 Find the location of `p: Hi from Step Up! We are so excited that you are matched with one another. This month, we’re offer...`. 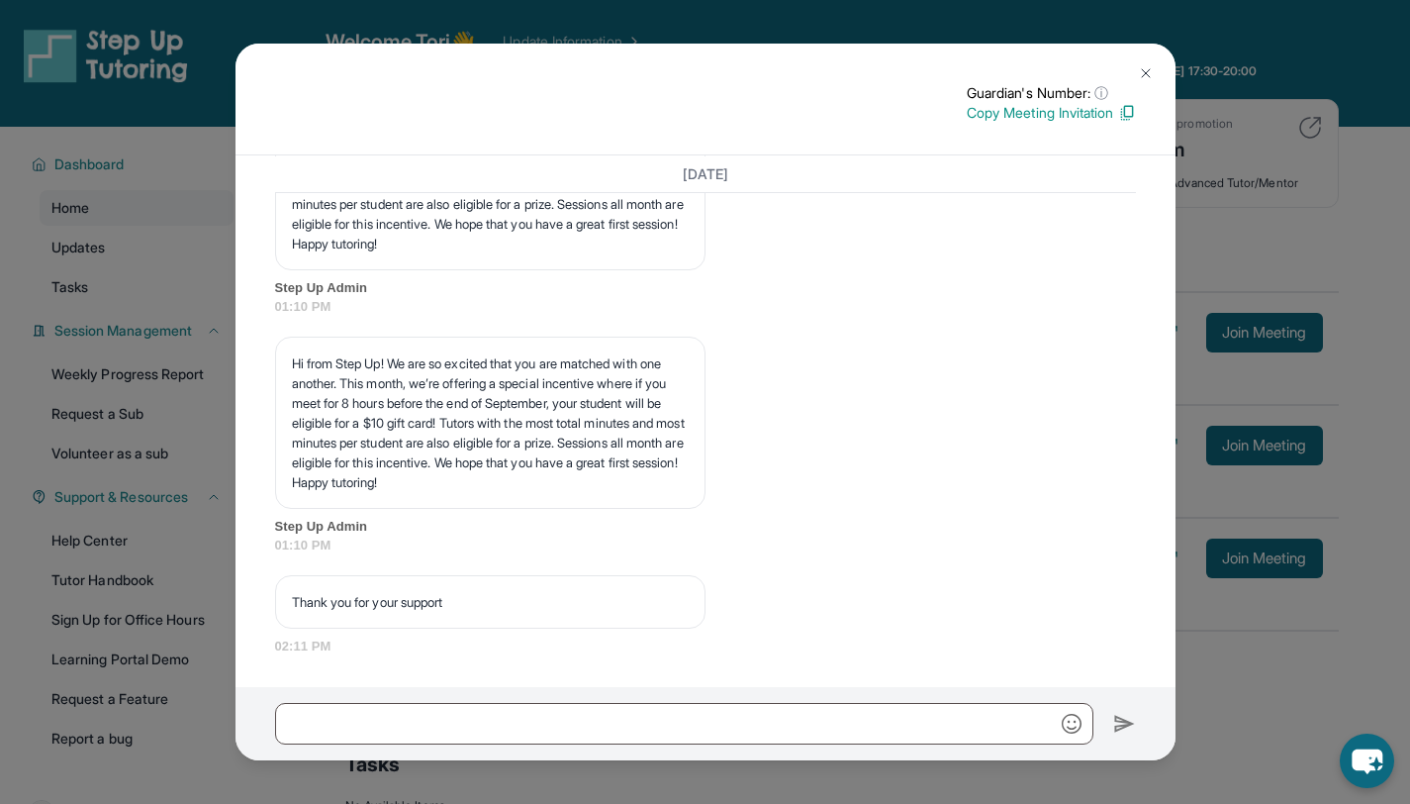

p: Hi from Step Up! We are so excited that you are matched with one another. This month, we’re offer... is located at coordinates (490, 423).